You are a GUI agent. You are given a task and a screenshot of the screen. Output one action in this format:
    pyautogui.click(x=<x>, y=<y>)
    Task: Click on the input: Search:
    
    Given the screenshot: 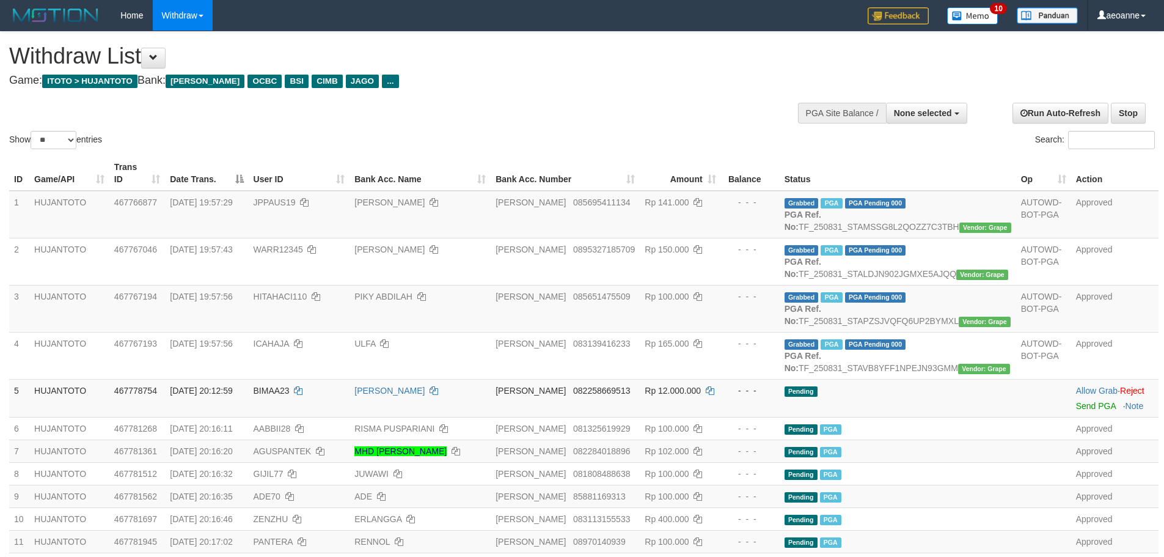 What is the action you would take?
    pyautogui.click(x=1111, y=140)
    